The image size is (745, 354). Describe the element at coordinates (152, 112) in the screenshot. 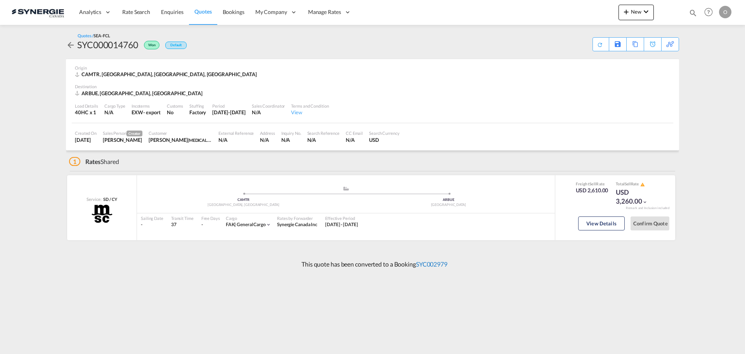

I see `div: - export` at that location.